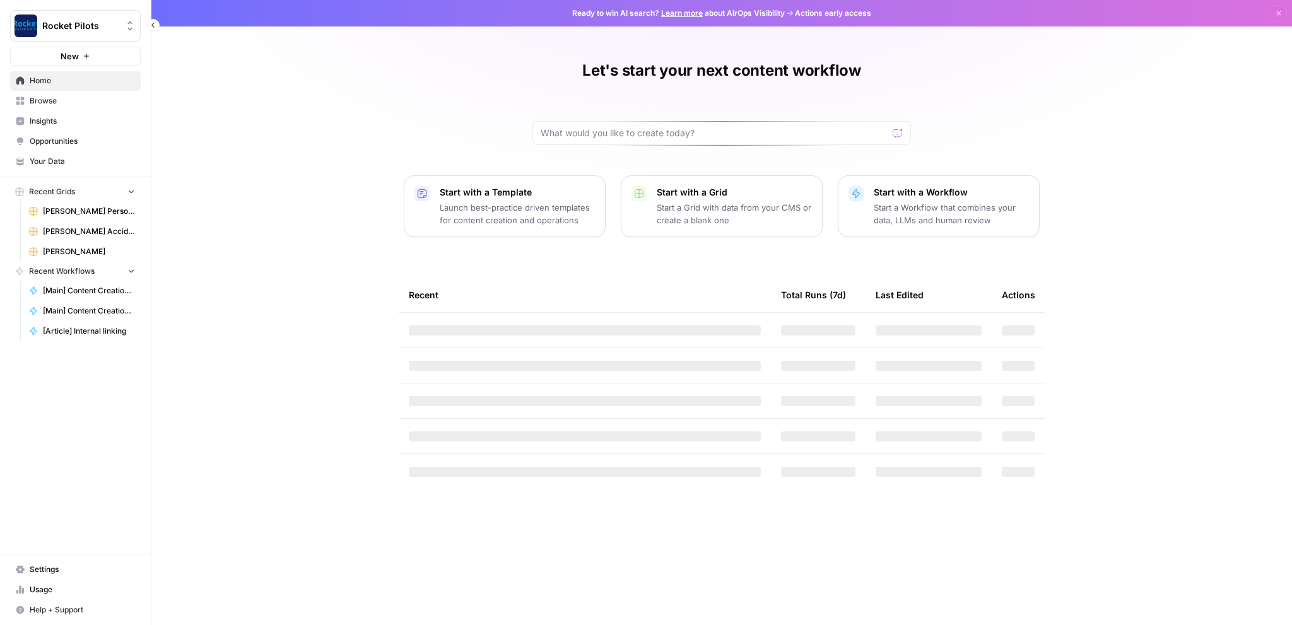 The width and height of the screenshot is (1292, 625). Describe the element at coordinates (682, 13) in the screenshot. I see `a: Learn more` at that location.